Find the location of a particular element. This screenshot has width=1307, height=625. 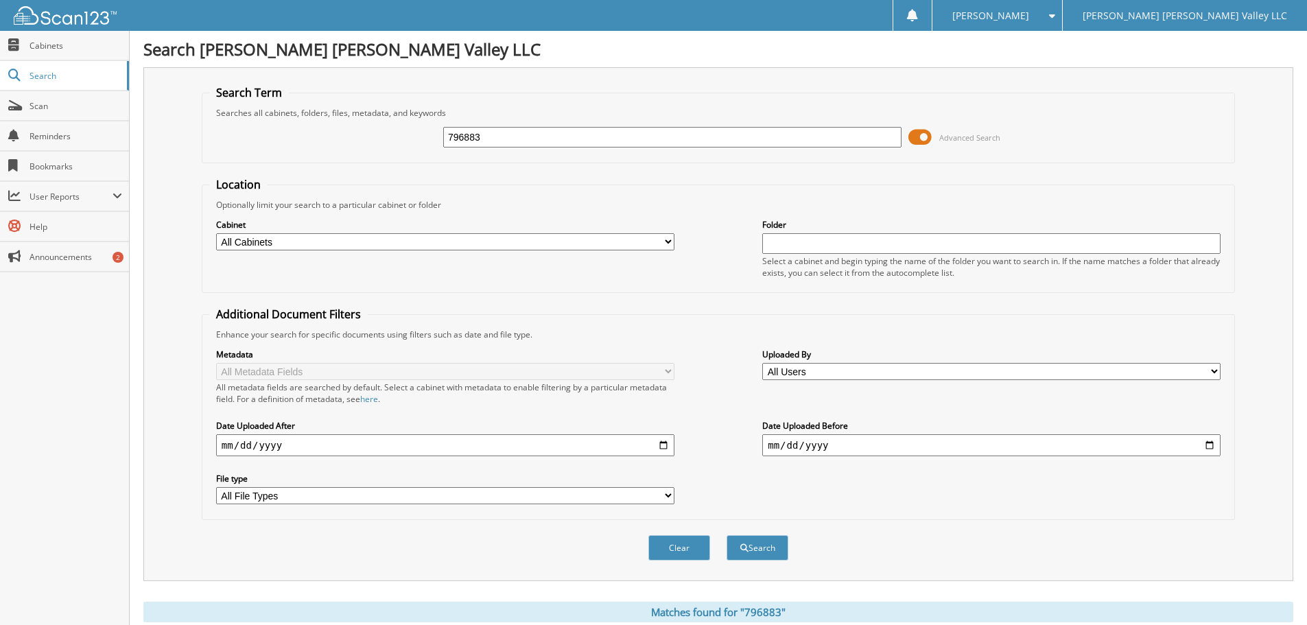

span: Advanced Search is located at coordinates (970, 137).